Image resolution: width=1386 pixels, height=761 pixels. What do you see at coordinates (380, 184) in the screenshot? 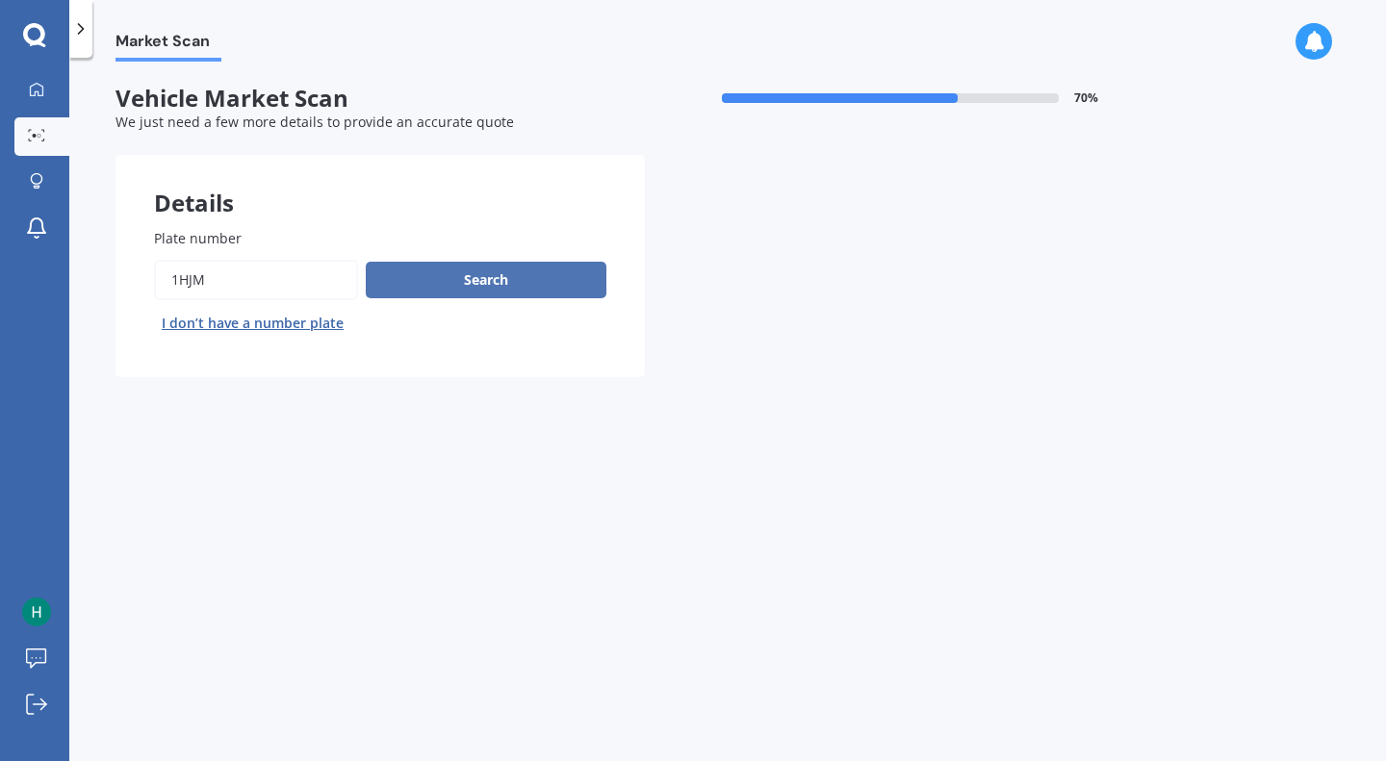
I see `div: Details` at bounding box center [380, 184].